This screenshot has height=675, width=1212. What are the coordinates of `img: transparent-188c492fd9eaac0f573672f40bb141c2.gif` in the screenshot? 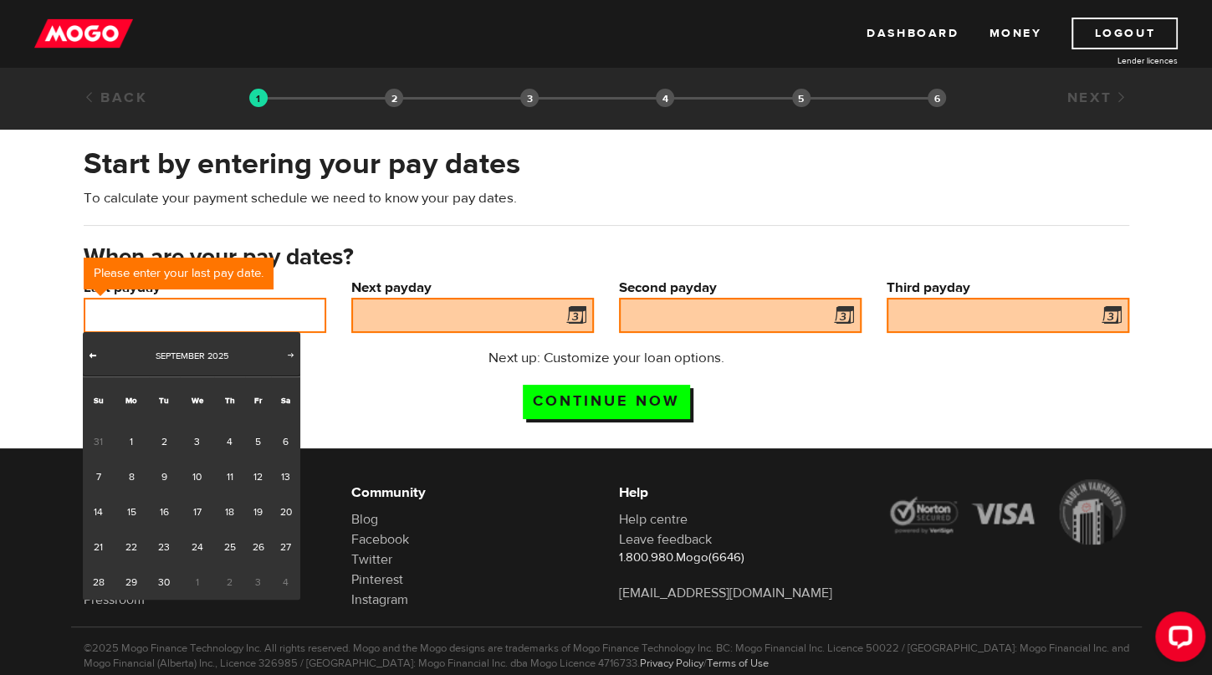 It's located at (258, 98).